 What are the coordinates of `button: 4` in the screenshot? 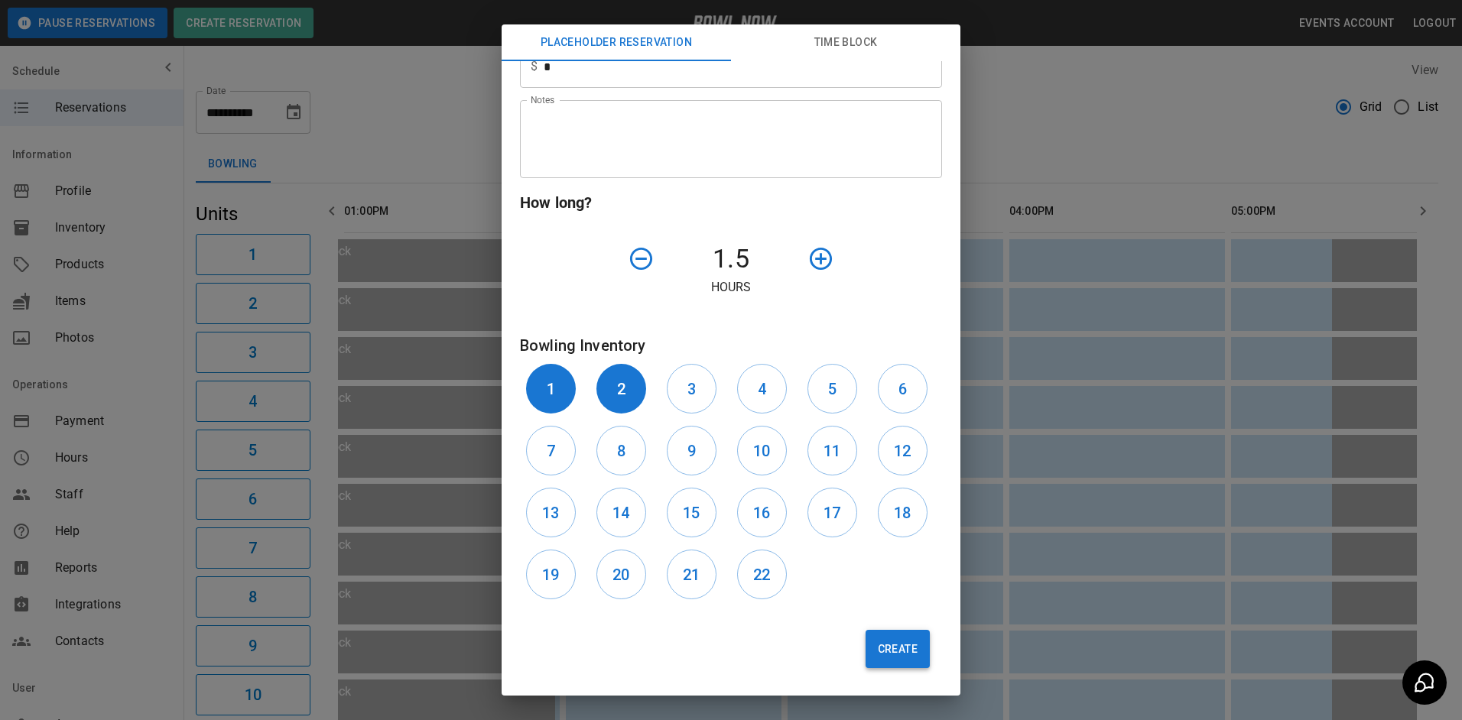 It's located at (762, 388).